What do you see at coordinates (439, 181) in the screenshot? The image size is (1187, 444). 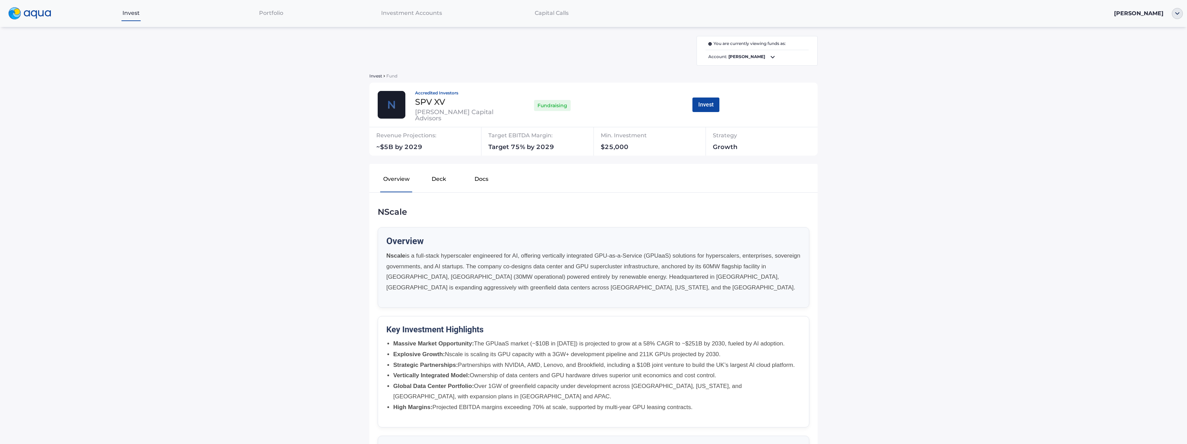 I see `button: Deck` at bounding box center [439, 181].